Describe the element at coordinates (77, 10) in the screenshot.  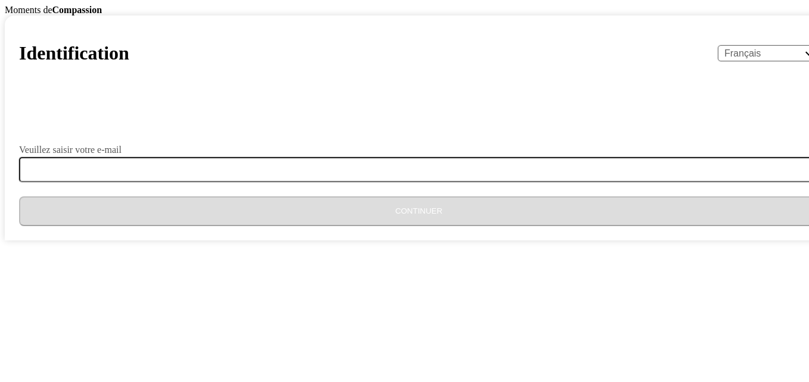
I see `b: Compassion` at that location.